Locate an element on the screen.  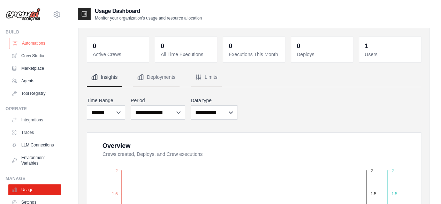
dt: Users is located at coordinates (390, 54).